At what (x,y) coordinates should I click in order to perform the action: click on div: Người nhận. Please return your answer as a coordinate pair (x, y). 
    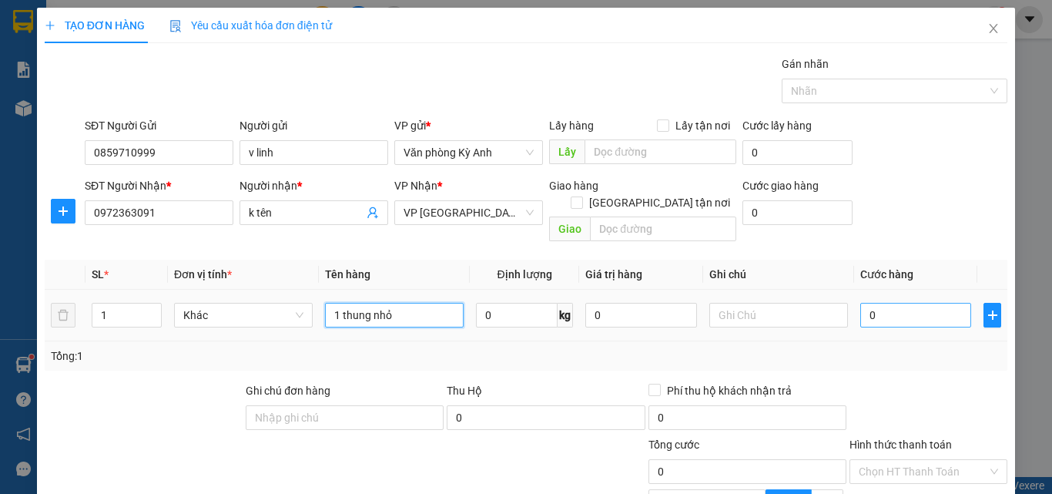
    Looking at the image, I should click on (313, 186).